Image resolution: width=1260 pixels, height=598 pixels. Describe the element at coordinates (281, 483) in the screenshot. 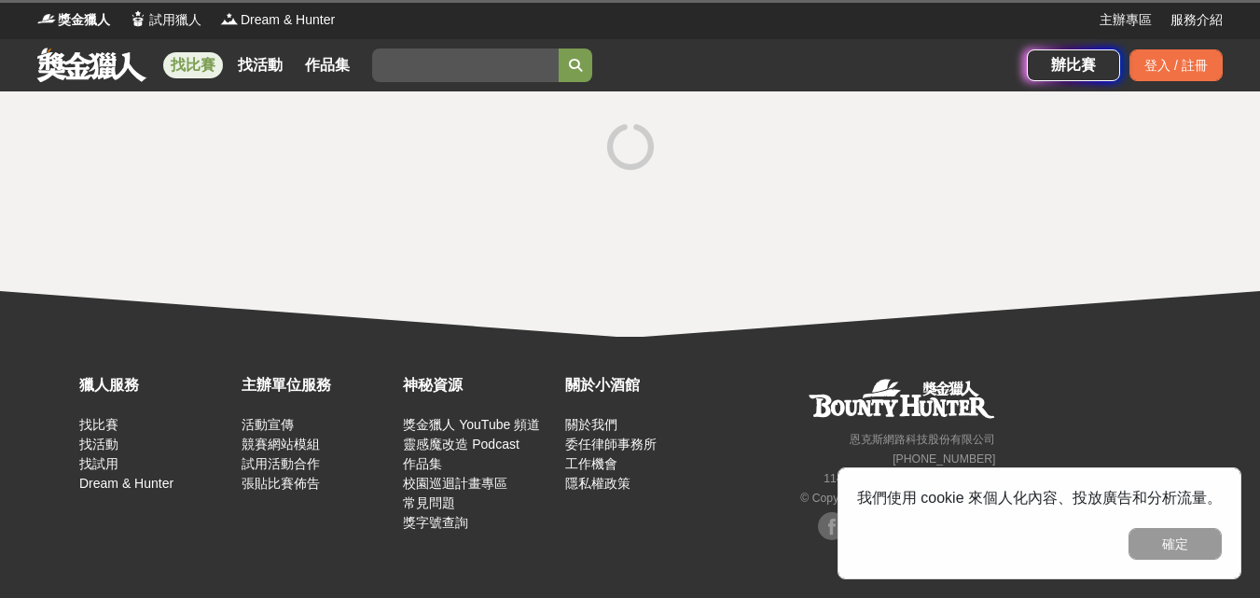

I see `a: 張貼比賽佈告` at that location.